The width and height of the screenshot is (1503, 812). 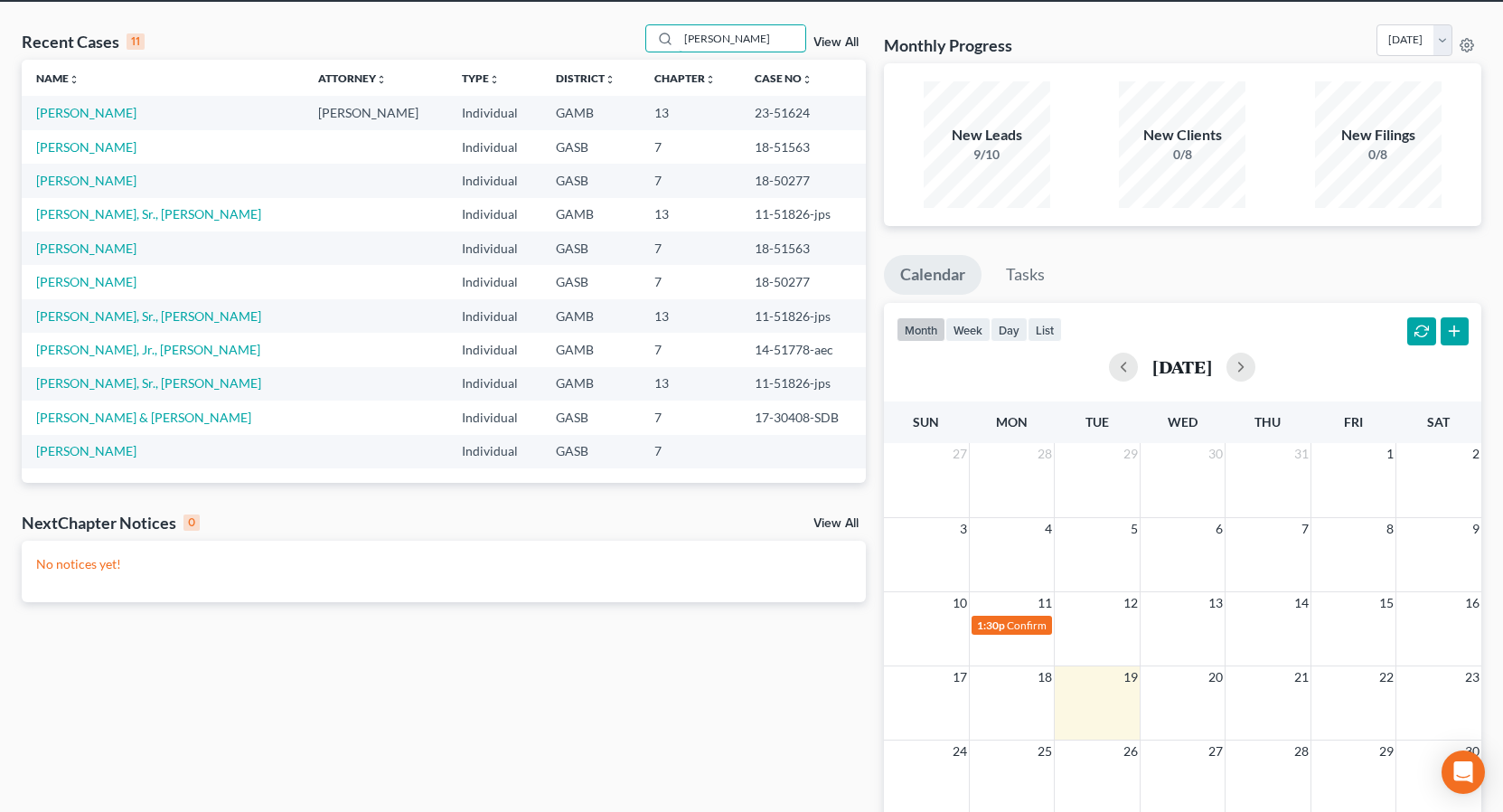 What do you see at coordinates (1301, 454) in the screenshot?
I see `span: 31` at bounding box center [1301, 454].